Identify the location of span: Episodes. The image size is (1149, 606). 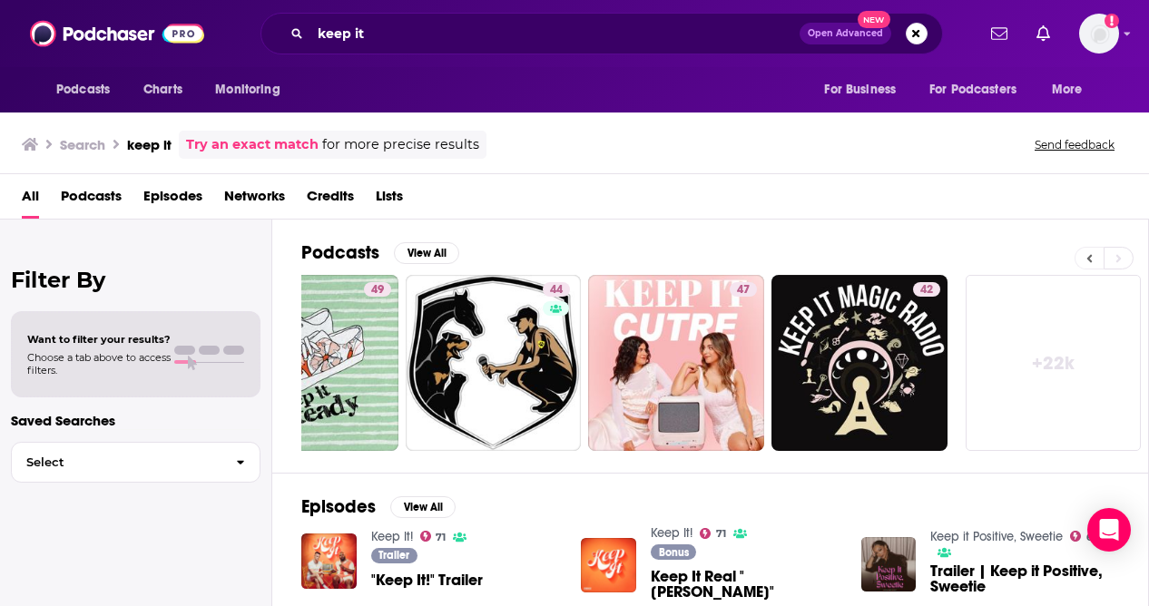
(172, 200).